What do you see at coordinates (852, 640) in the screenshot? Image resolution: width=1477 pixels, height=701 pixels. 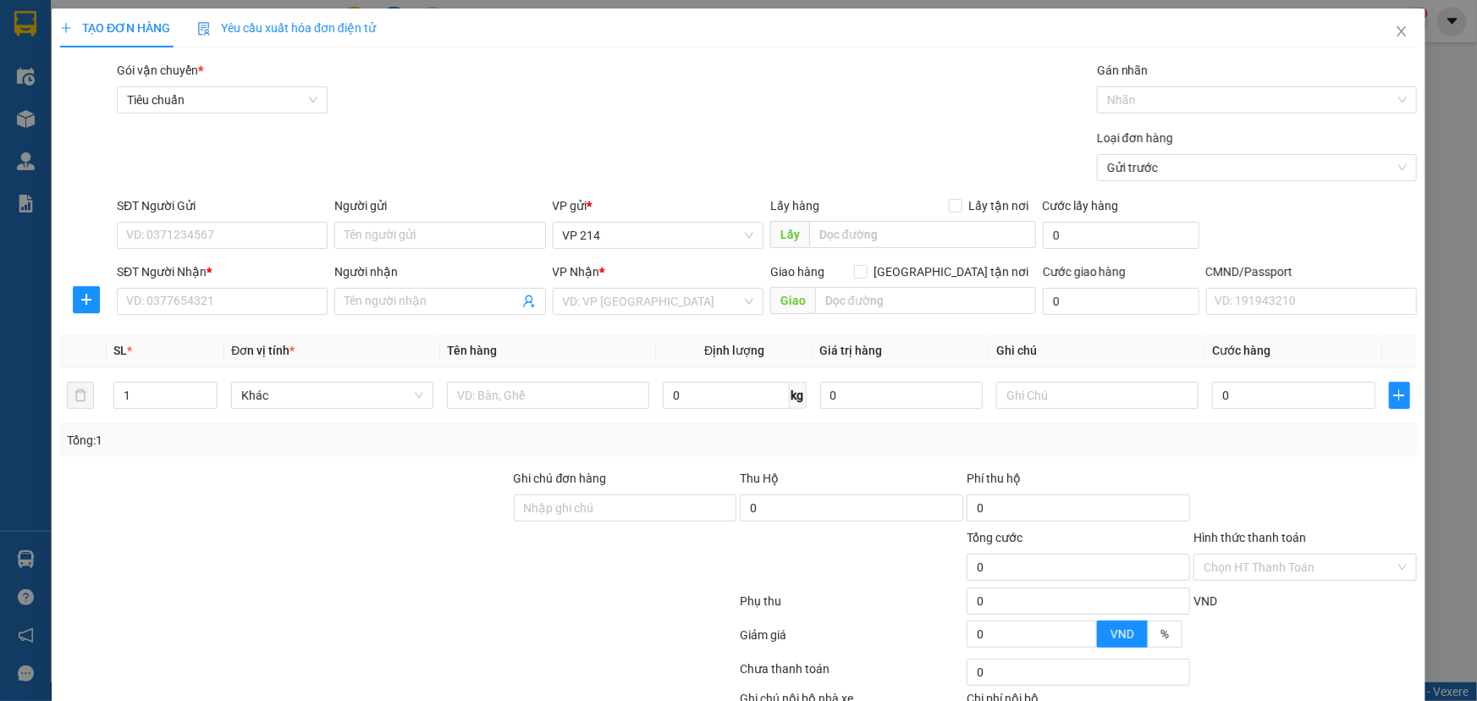 I see `div: Giảm giá` at bounding box center [852, 640].